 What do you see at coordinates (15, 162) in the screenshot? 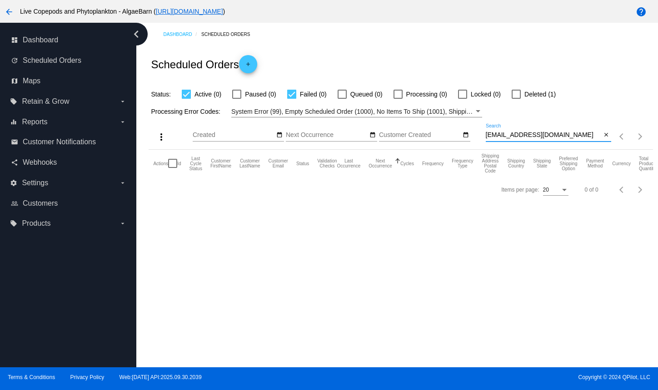
I see `i: share` at bounding box center [15, 162].